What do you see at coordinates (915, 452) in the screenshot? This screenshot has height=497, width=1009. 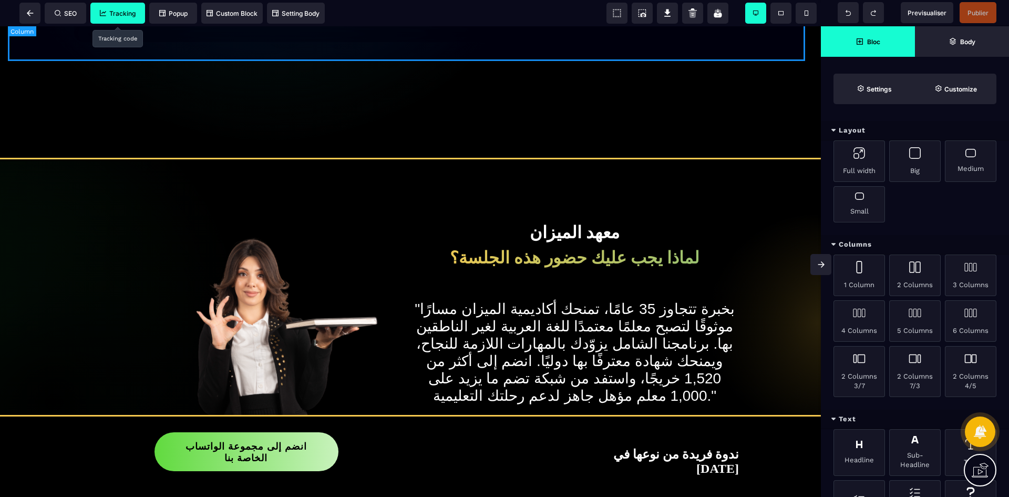 I see `div: Sub-Headline` at bounding box center [915, 452].